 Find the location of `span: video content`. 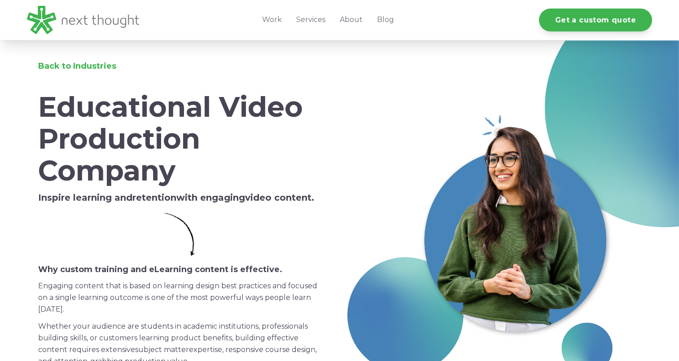

span: video content is located at coordinates (278, 197).